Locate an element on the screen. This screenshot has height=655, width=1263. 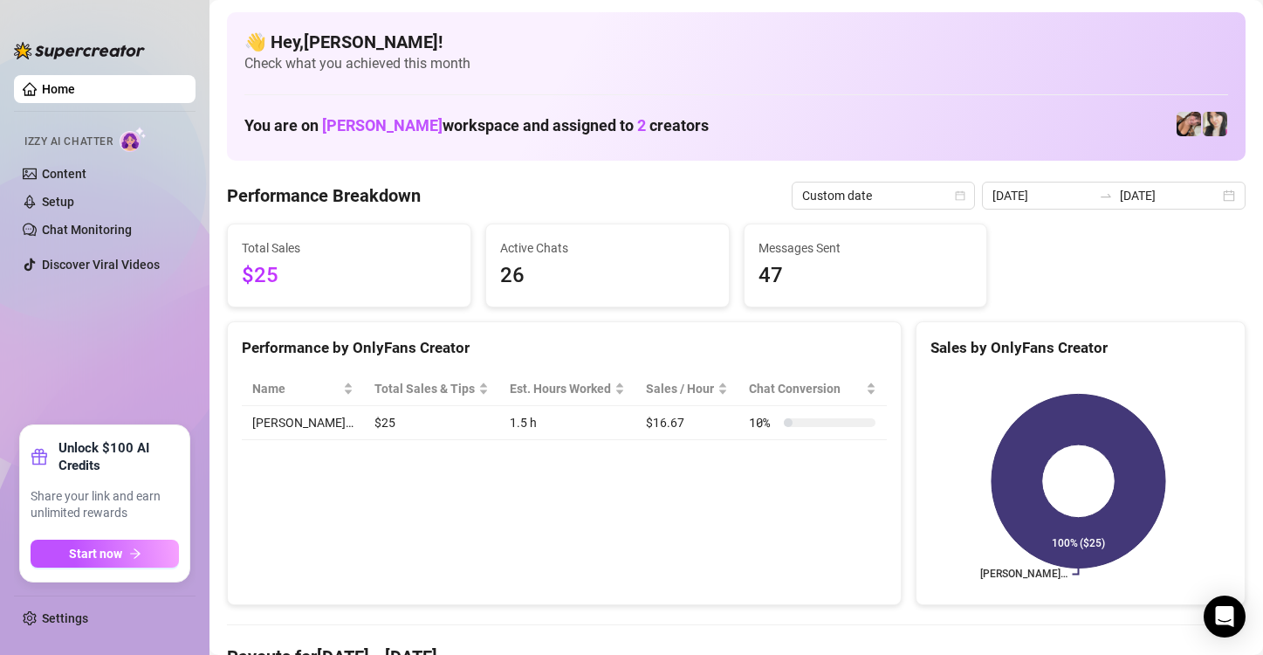
button: Start nowarrow-right is located at coordinates (105, 553).